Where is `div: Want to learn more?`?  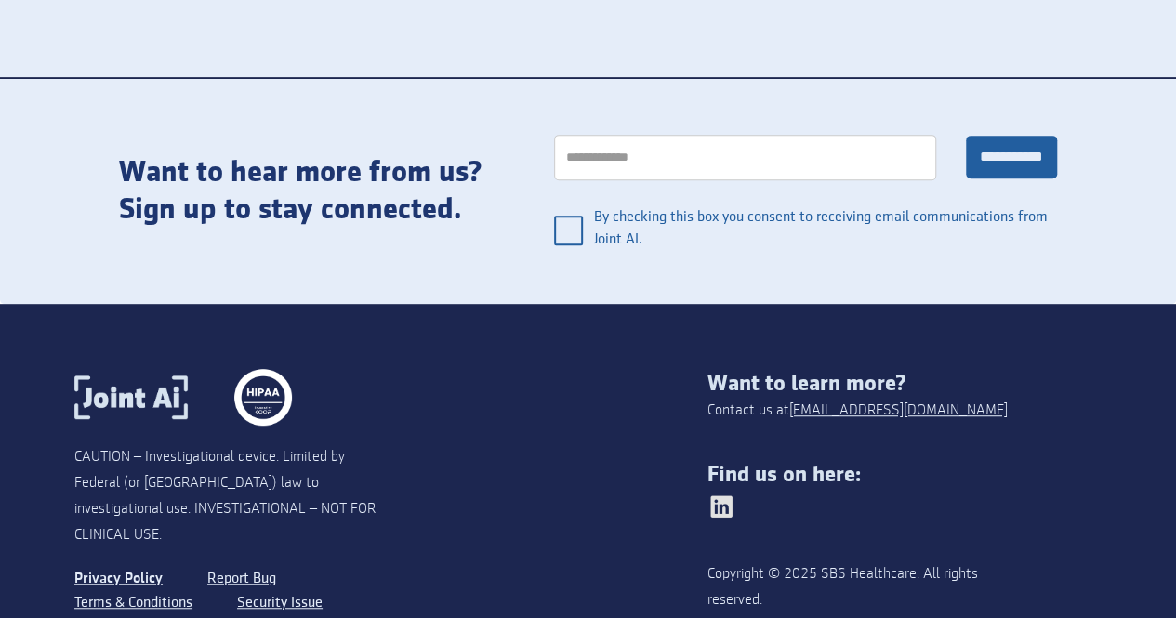
div: Want to learn more? is located at coordinates (903, 384).